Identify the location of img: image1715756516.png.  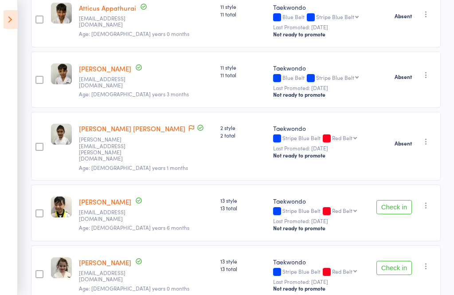
(61, 74).